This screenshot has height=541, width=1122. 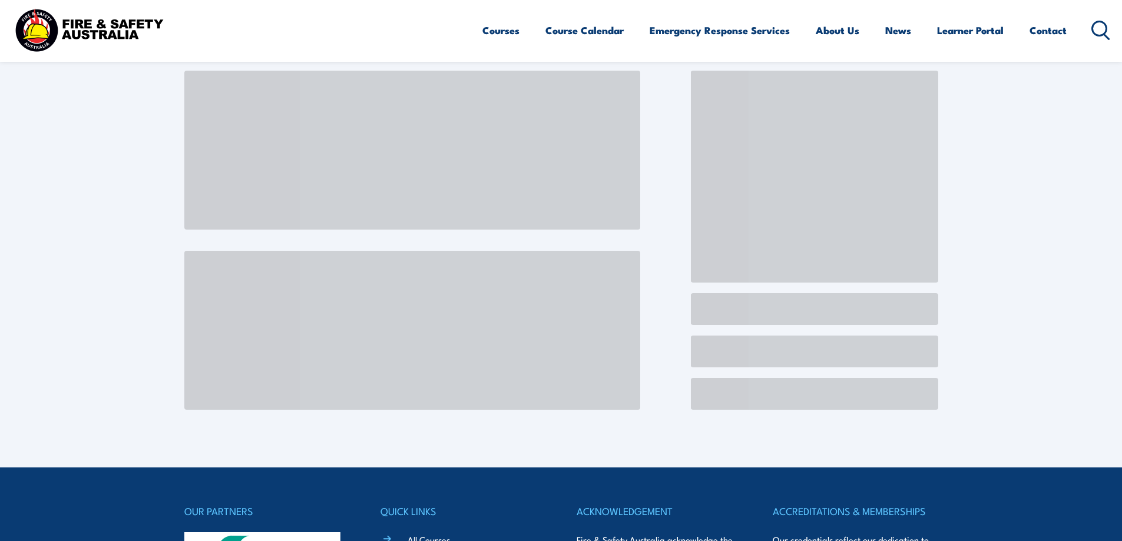 What do you see at coordinates (501, 30) in the screenshot?
I see `a: Courses` at bounding box center [501, 30].